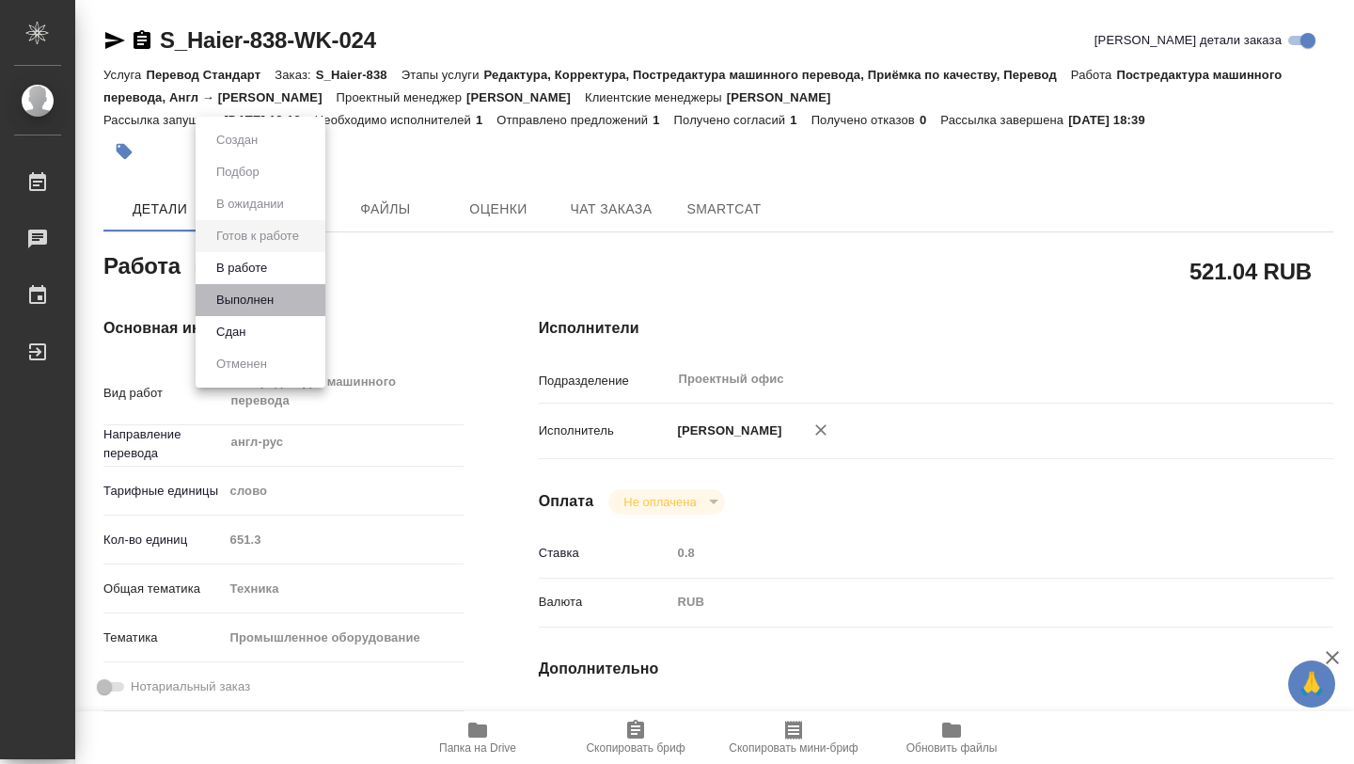 This screenshot has width=1354, height=764. I want to click on button: Подбор, so click(238, 172).